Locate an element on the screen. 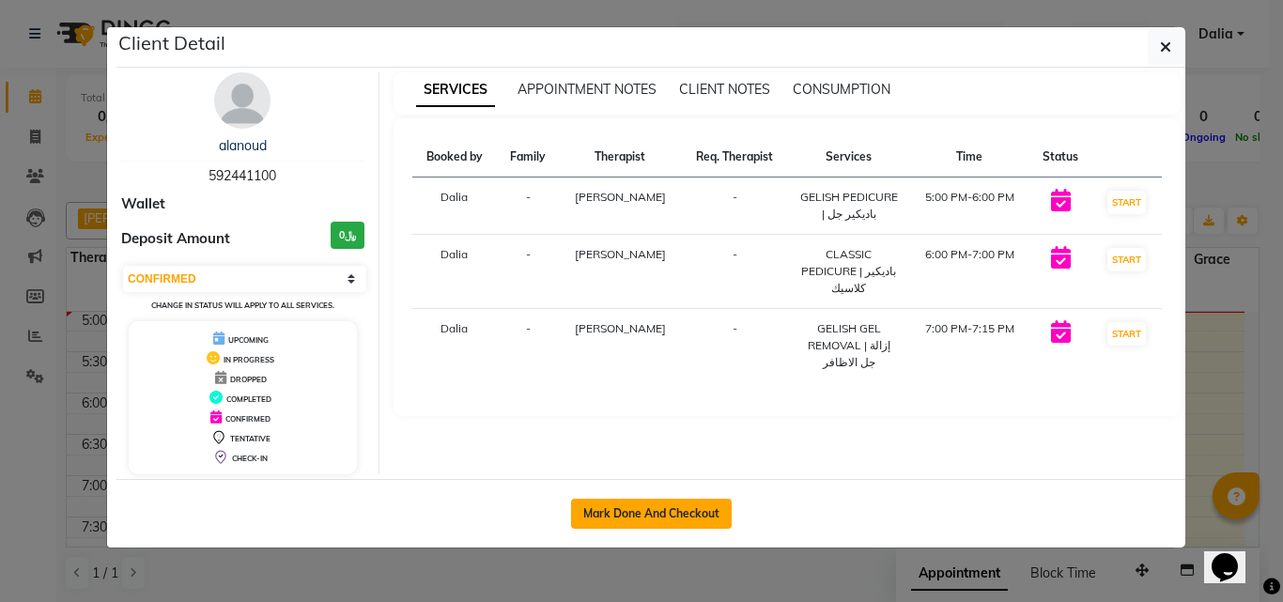 This screenshot has width=1283, height=602. span: Wallet is located at coordinates (143, 204).